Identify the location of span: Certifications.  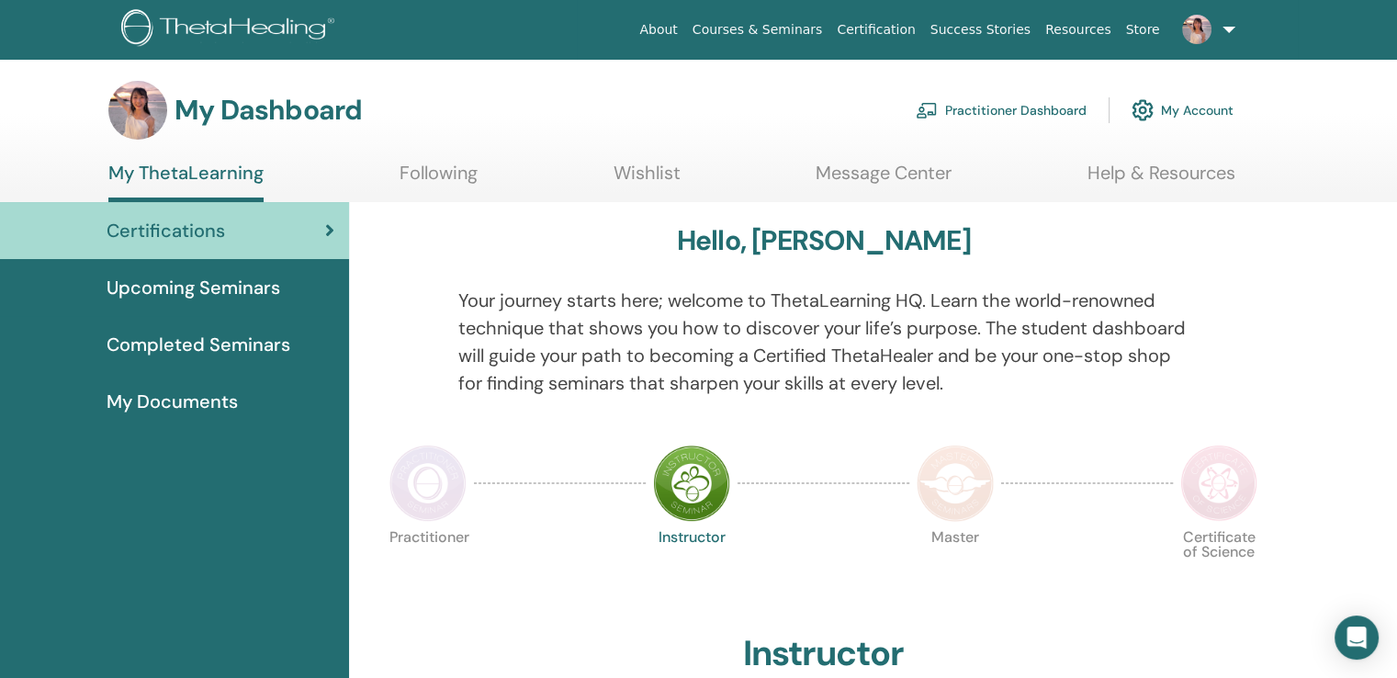
(165, 231).